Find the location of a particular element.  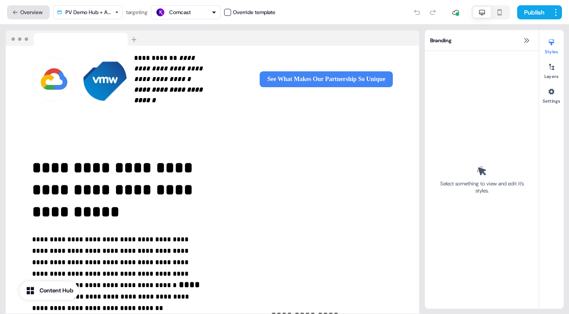

img: Browser topbar is located at coordinates (73, 38).